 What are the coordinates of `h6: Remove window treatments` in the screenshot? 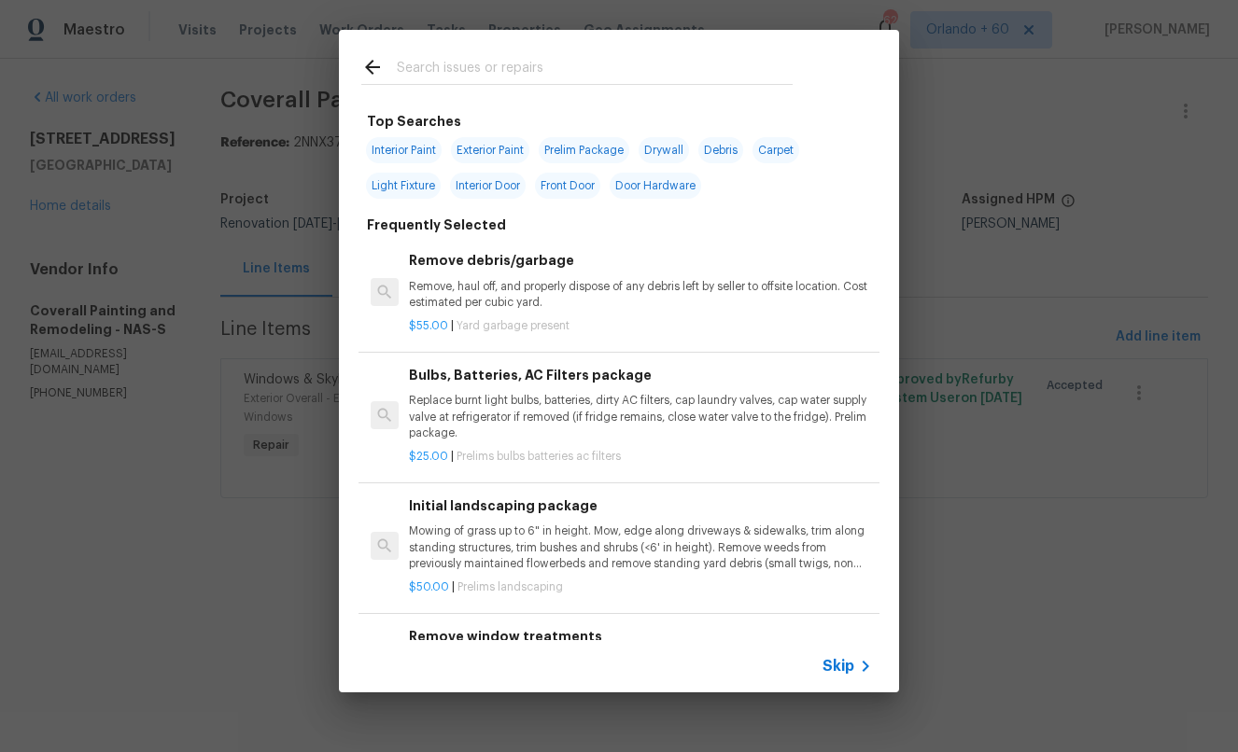 It's located at (640, 637).